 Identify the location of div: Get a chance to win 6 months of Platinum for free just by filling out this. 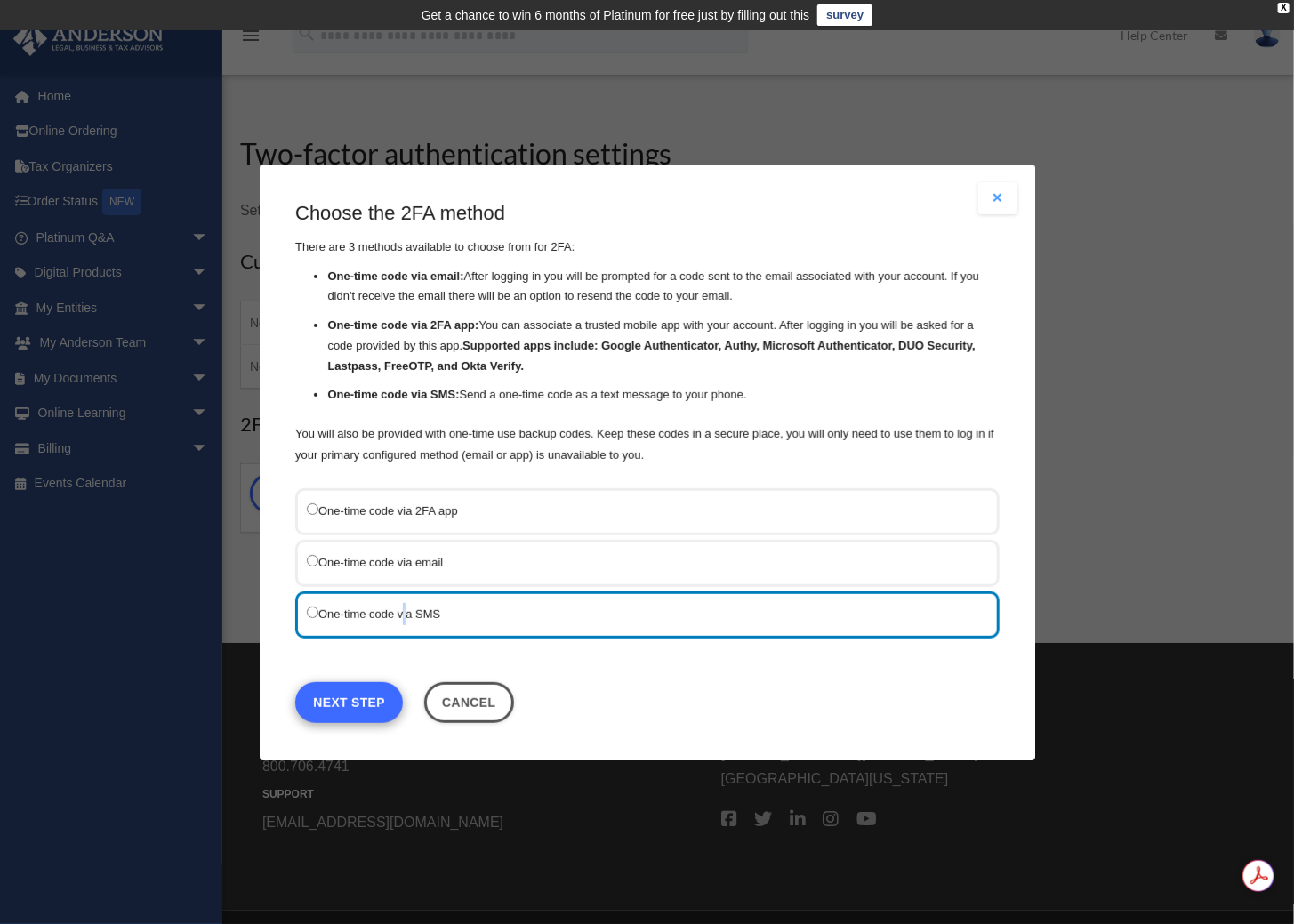
(615, 16).